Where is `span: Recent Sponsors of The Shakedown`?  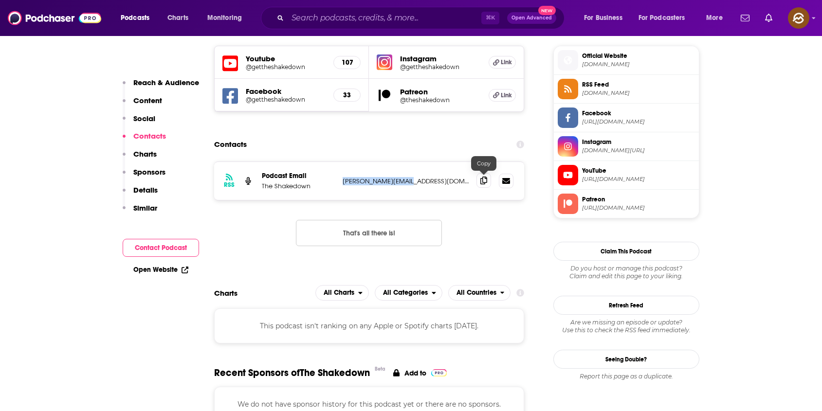 span: Recent Sponsors of The Shakedown is located at coordinates (292, 373).